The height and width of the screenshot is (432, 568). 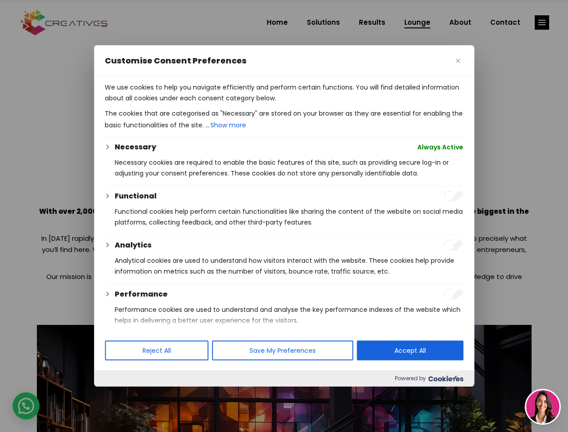 What do you see at coordinates (284, 93) in the screenshot?
I see `p: We use cookies to help you navigate efficiently and perform certain functions. You will find deta...` at bounding box center [284, 93].